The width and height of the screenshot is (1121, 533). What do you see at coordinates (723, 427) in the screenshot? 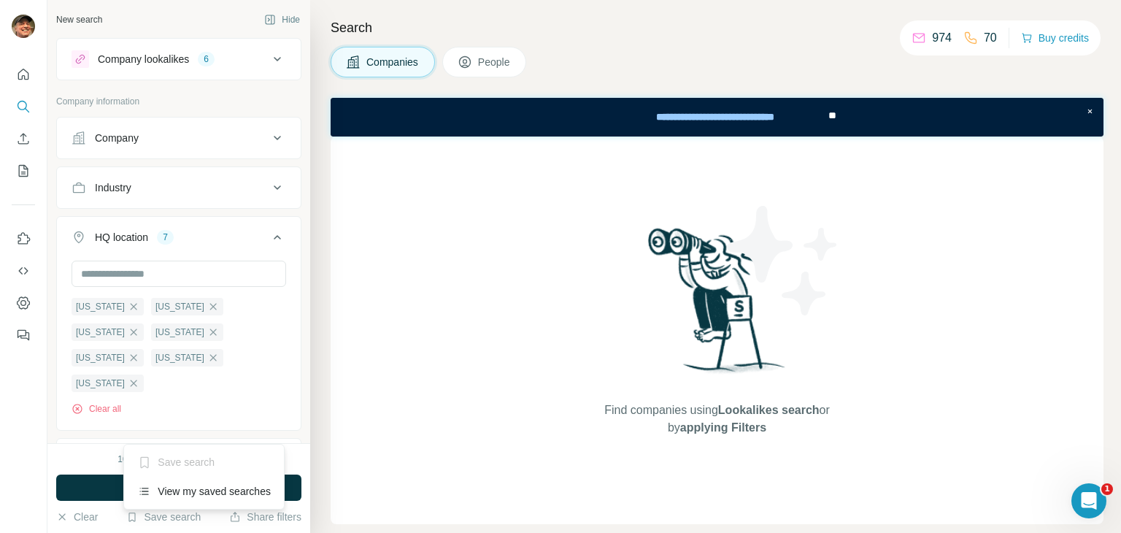
I see `span: applying Filters` at bounding box center [723, 427].